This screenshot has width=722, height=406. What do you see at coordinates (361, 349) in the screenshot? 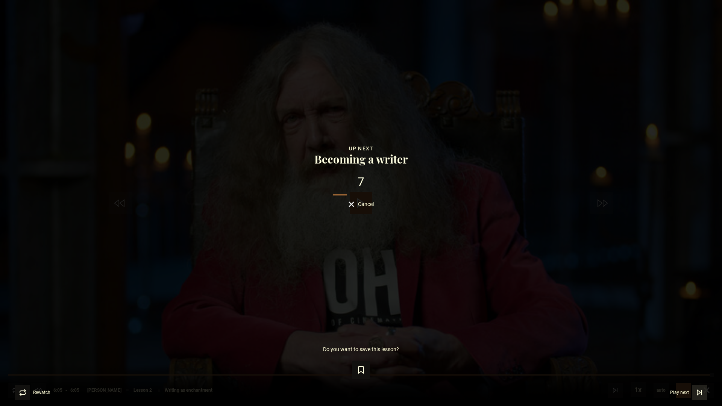
I see `p: Do you want to save this lesson?` at bounding box center [361, 349].